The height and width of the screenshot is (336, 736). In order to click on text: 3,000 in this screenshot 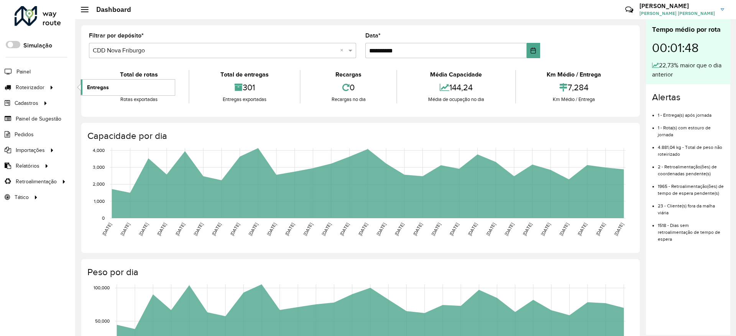, I will do `click(98, 167)`.